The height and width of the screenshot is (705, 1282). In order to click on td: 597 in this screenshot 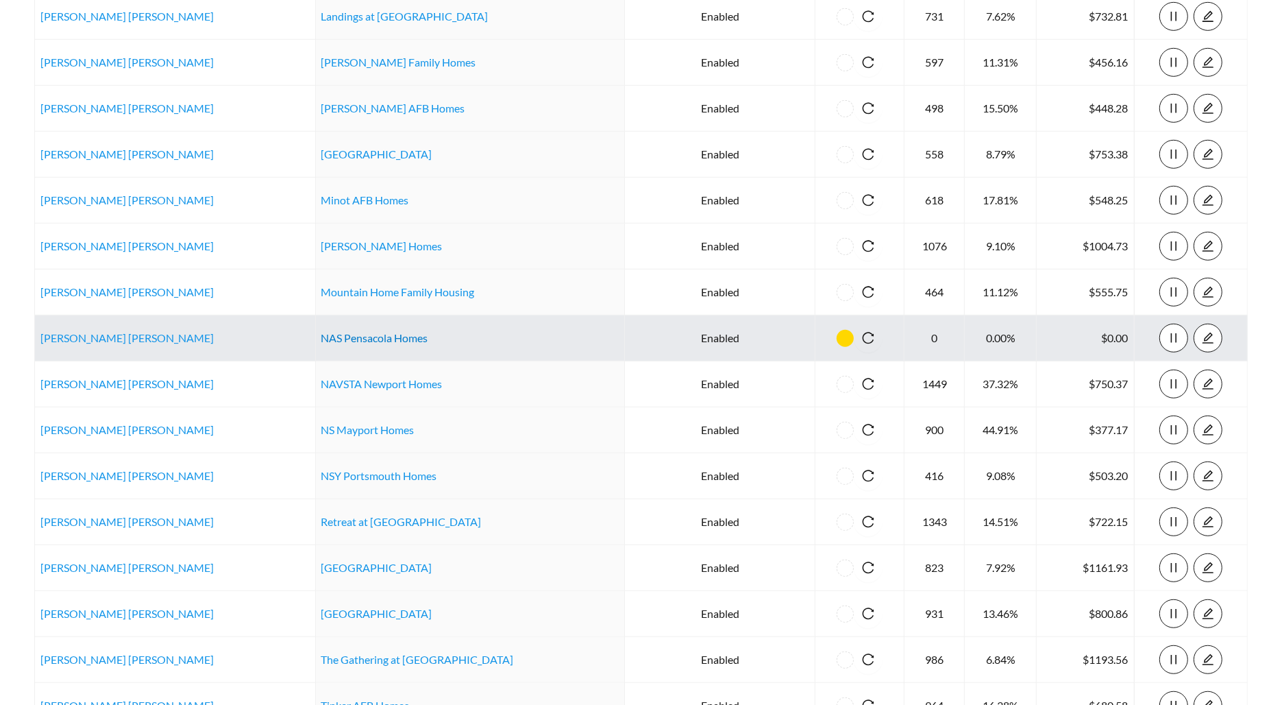, I will do `click(935, 62)`.